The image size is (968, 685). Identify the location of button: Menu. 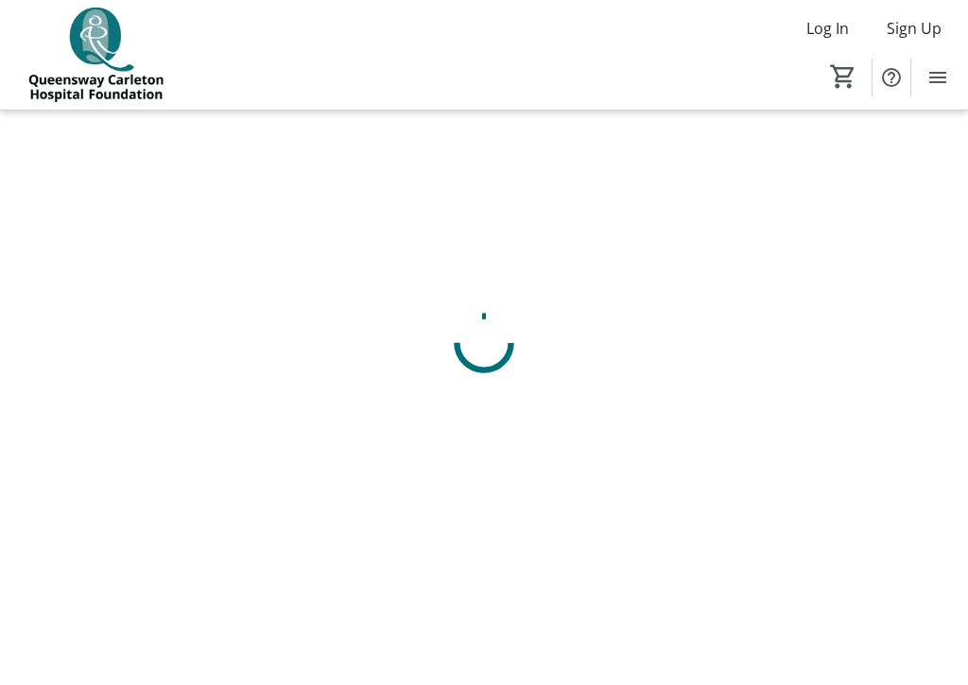
(937, 77).